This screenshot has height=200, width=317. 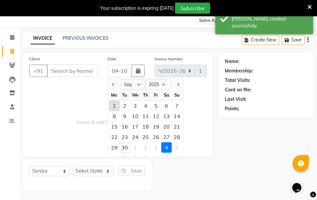 What do you see at coordinates (135, 106) in the screenshot?
I see `div: Wednesday, September 3, 2025` at bounding box center [135, 106].